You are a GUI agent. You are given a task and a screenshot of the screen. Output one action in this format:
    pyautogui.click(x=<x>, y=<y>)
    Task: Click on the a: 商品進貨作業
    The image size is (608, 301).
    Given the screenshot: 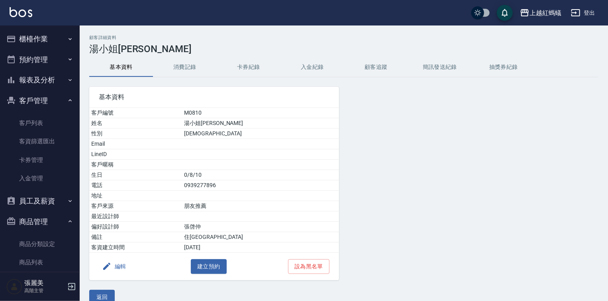 What is the action you would take?
    pyautogui.click(x=40, y=282)
    